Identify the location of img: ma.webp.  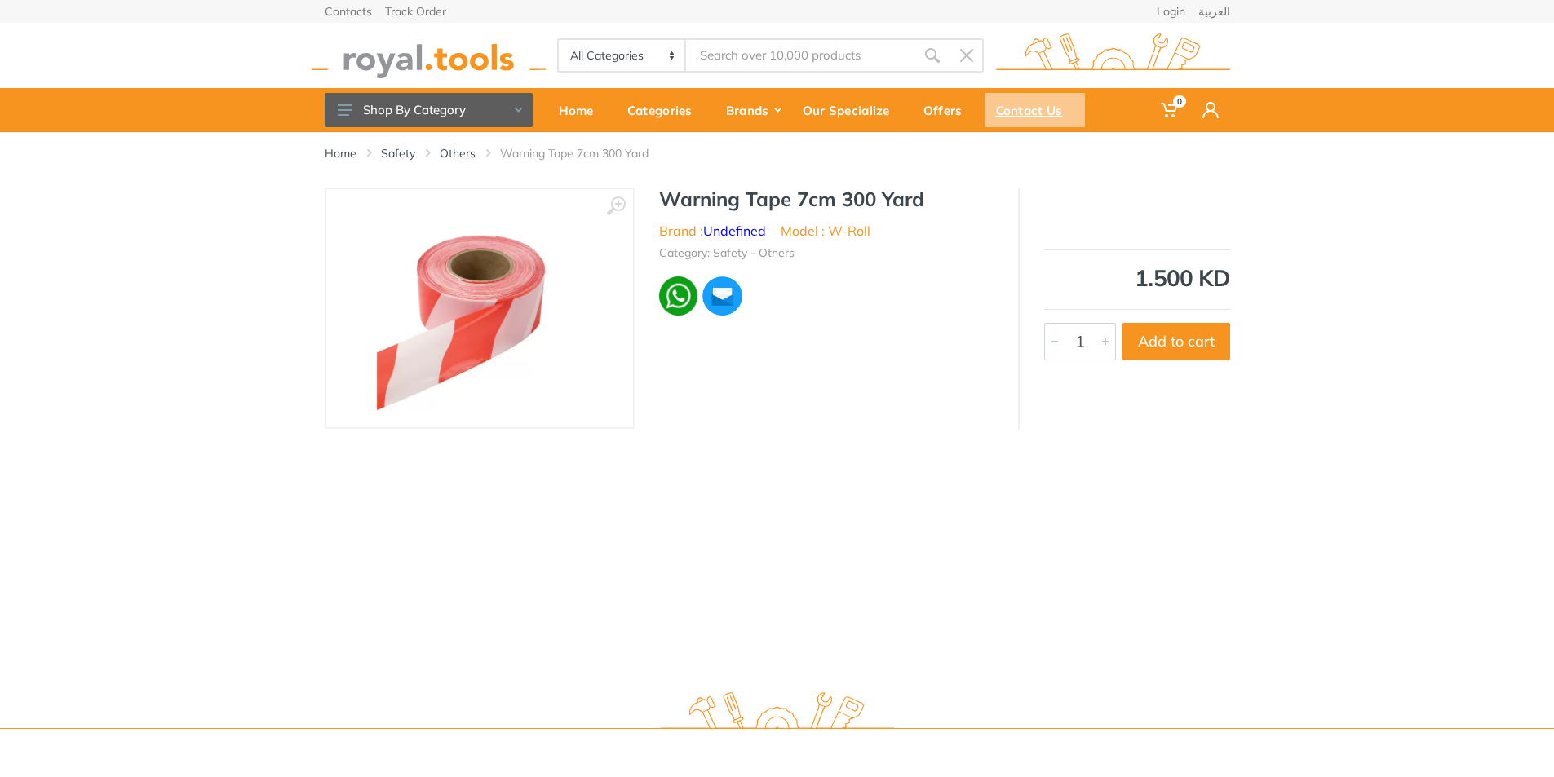
(722, 296).